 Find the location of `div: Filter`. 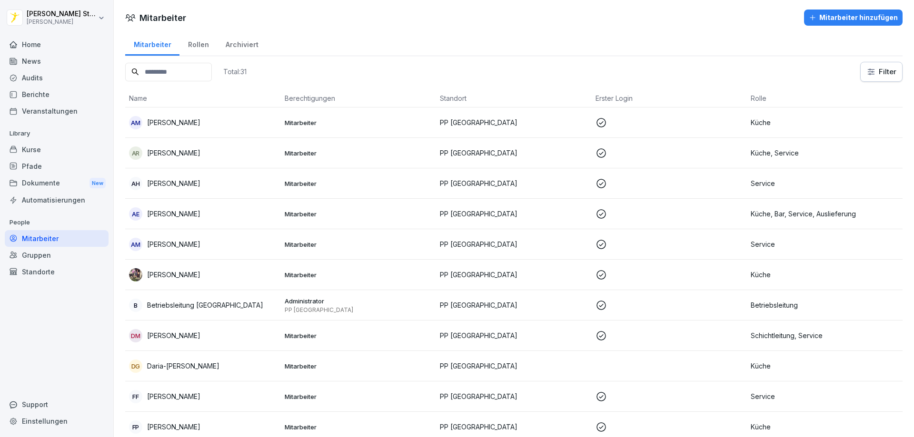

div: Filter is located at coordinates (881, 72).